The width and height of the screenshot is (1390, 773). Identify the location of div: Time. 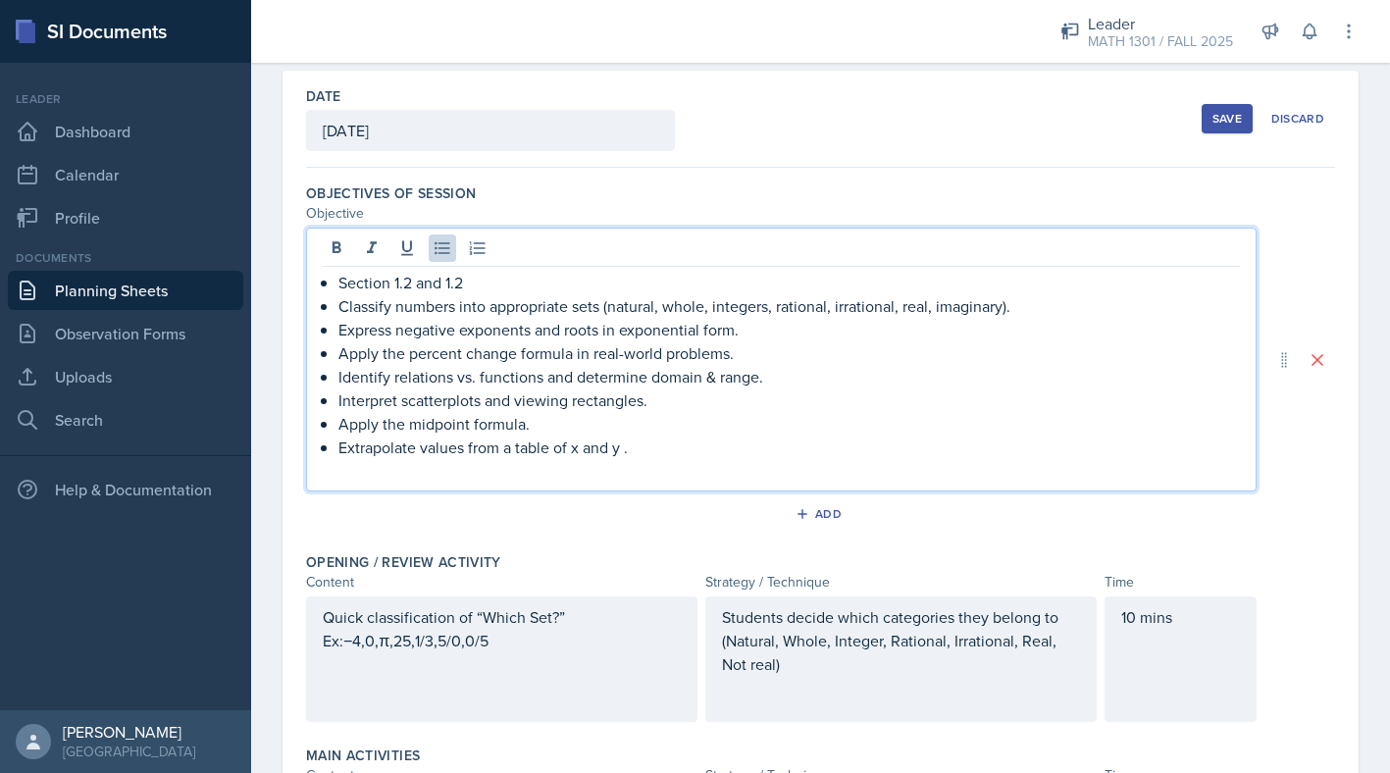
(1180, 582).